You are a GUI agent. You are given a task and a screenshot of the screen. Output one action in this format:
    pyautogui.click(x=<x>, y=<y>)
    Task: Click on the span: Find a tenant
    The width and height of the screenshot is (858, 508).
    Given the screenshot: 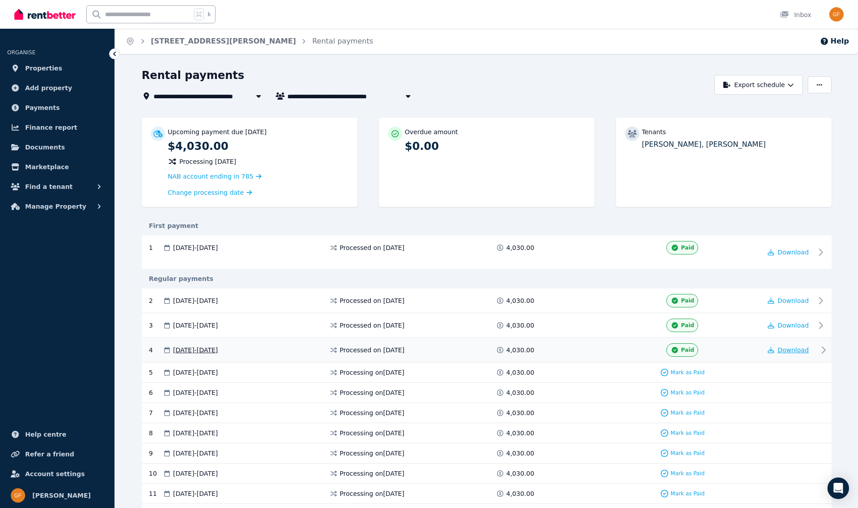 What is the action you would take?
    pyautogui.click(x=49, y=187)
    